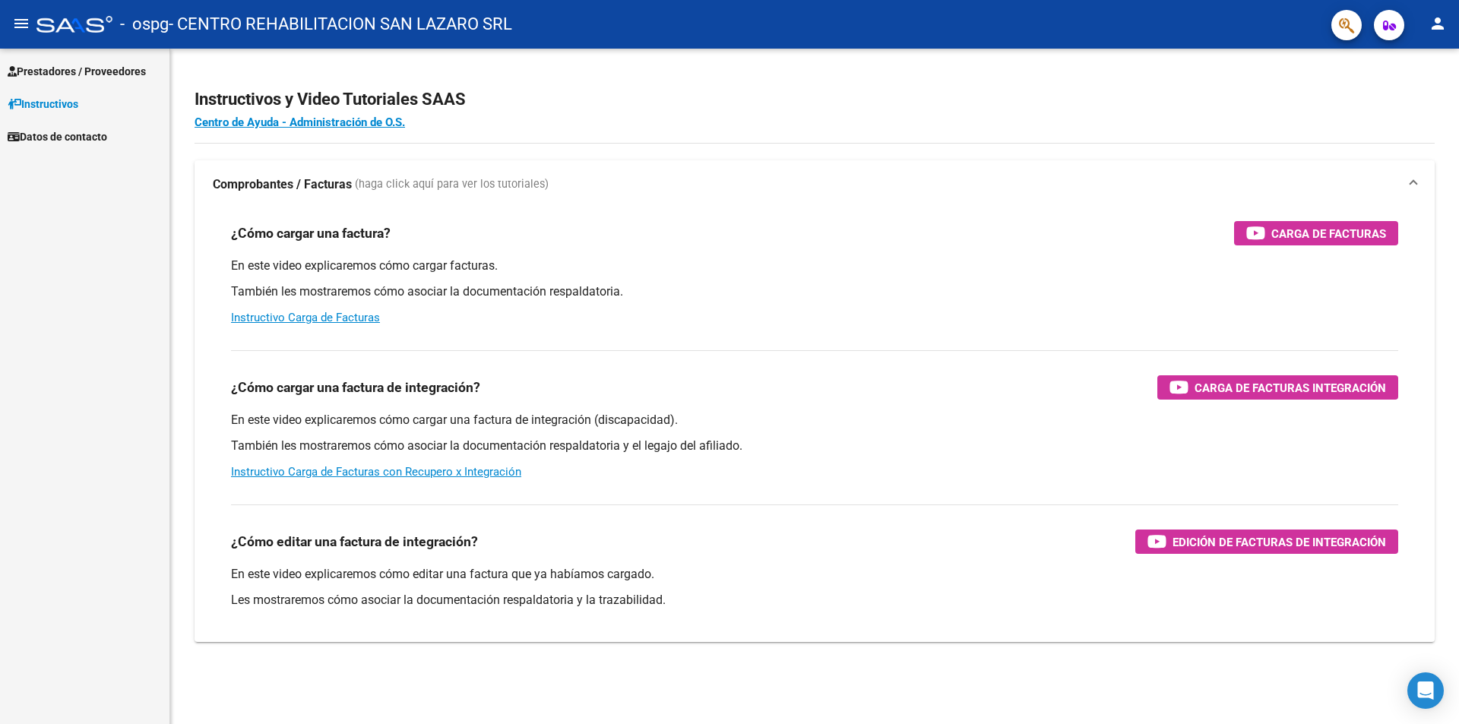  Describe the element at coordinates (815, 600) in the screenshot. I see `p: Les mostraremos cómo asociar la documentación respaldatoria y la trazabilidad.` at that location.